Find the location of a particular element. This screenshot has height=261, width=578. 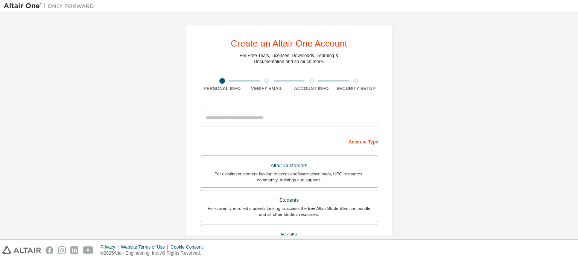

p: © 2025 Altair Engineering, Inc. All Rights Reserved. is located at coordinates (154, 253).